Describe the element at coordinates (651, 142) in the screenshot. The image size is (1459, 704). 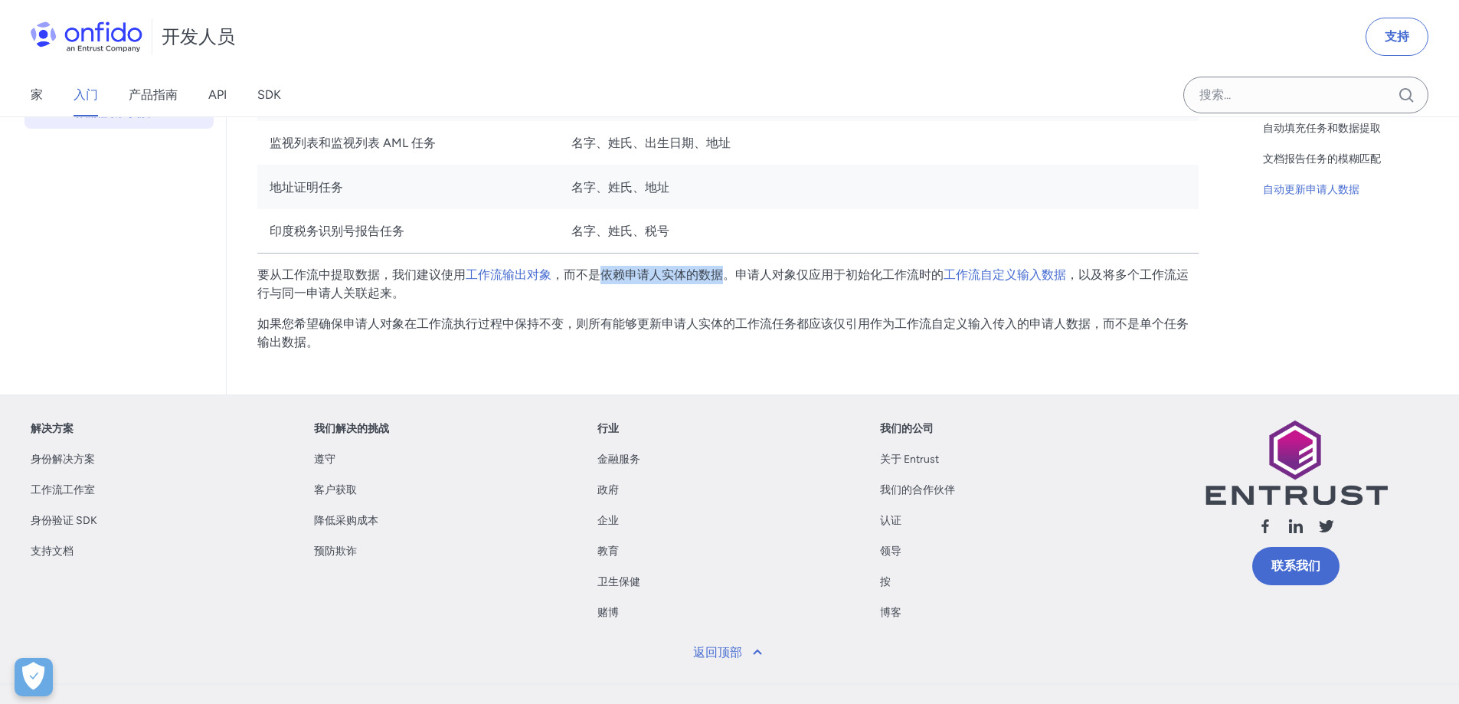
I see `font: 名字、姓氏、出生日期、地址` at that location.